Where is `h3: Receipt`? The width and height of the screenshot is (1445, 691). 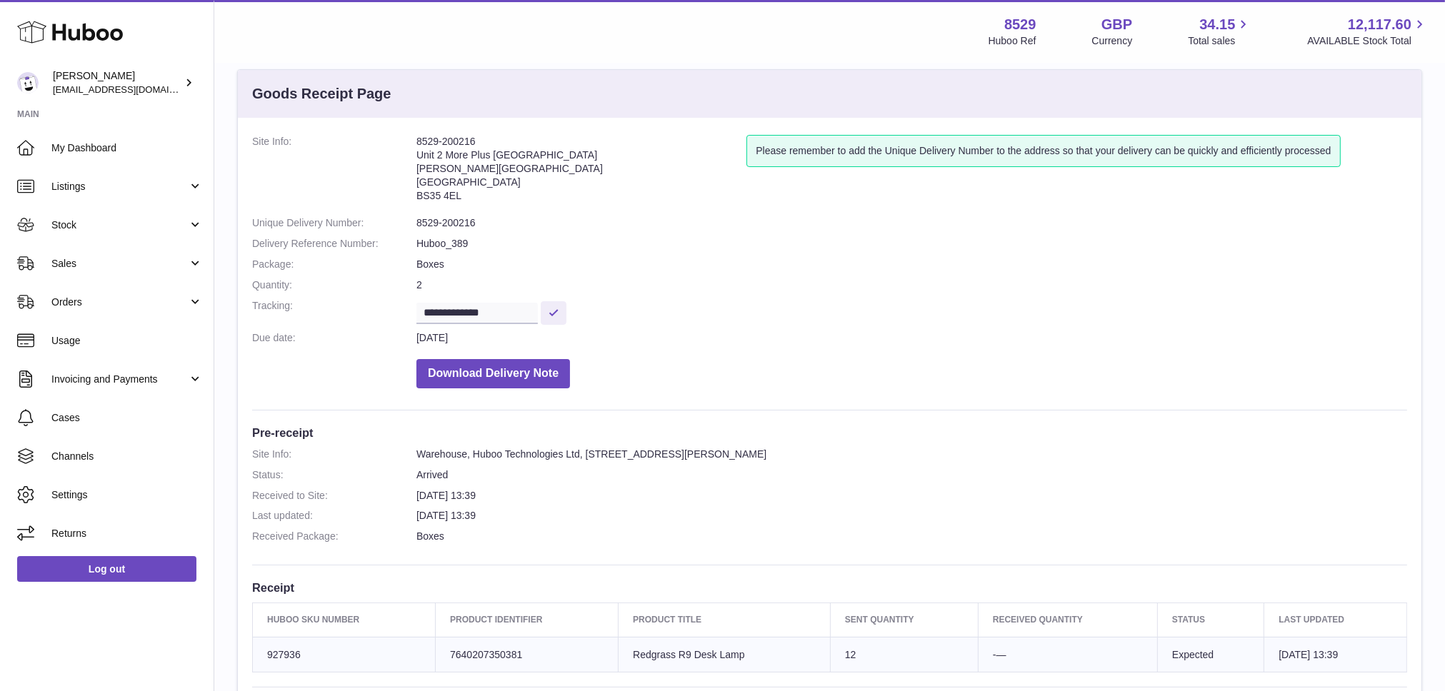 h3: Receipt is located at coordinates (829, 588).